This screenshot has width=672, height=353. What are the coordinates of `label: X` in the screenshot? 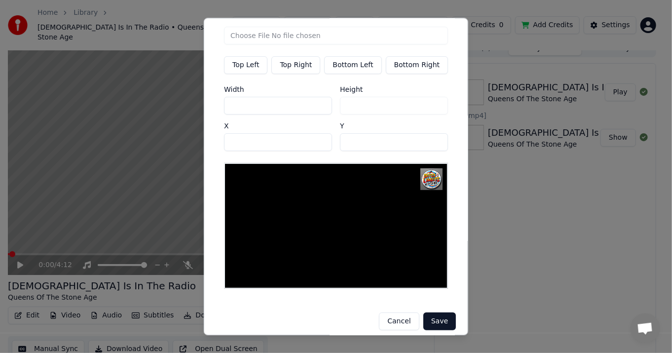 It's located at (278, 126).